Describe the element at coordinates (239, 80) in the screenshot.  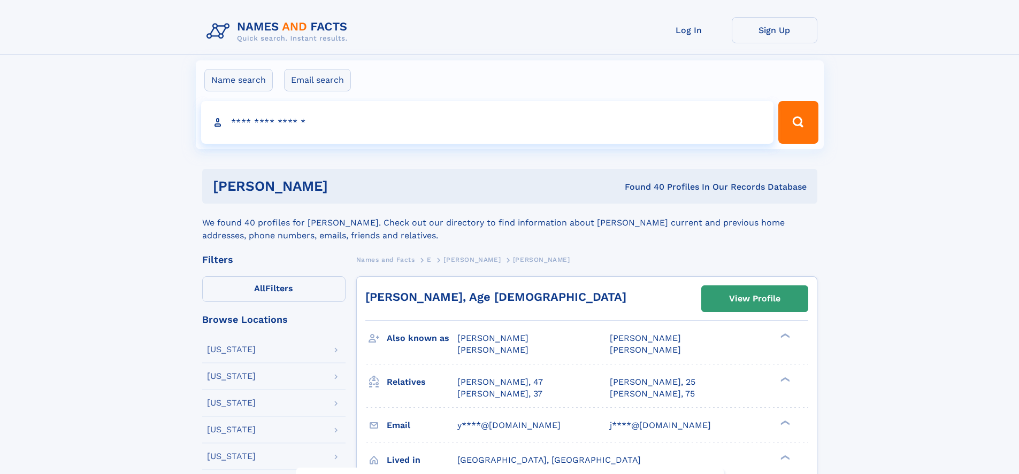
I see `label: Name search` at that location.